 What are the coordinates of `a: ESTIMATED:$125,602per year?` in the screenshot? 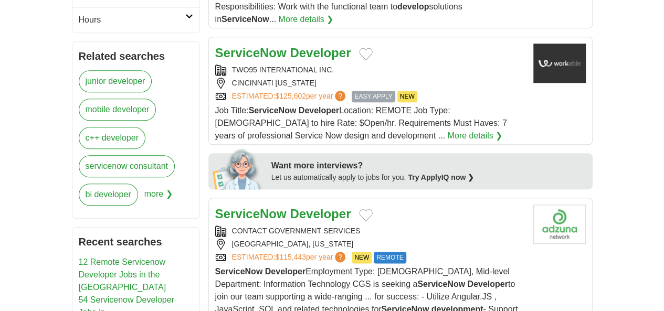 It's located at (290, 97).